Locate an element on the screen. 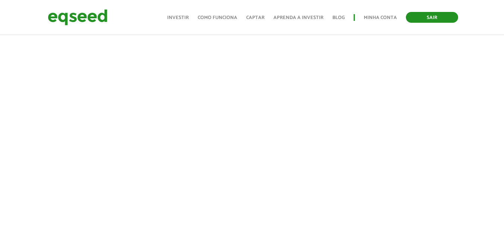 This screenshot has width=504, height=239. a: Como funciona is located at coordinates (218, 18).